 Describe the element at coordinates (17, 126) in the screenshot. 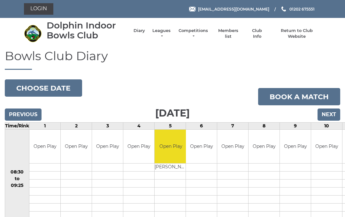

I see `td: Time/Rink` at that location.